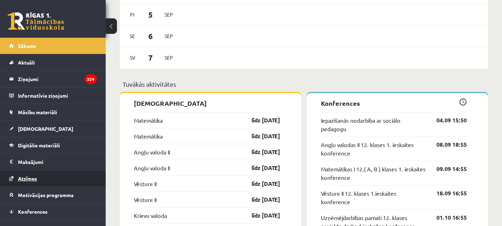 This screenshot has height=226, width=502. Describe the element at coordinates (303, 84) in the screenshot. I see `p: Tuvākās aktivitātes` at that location.